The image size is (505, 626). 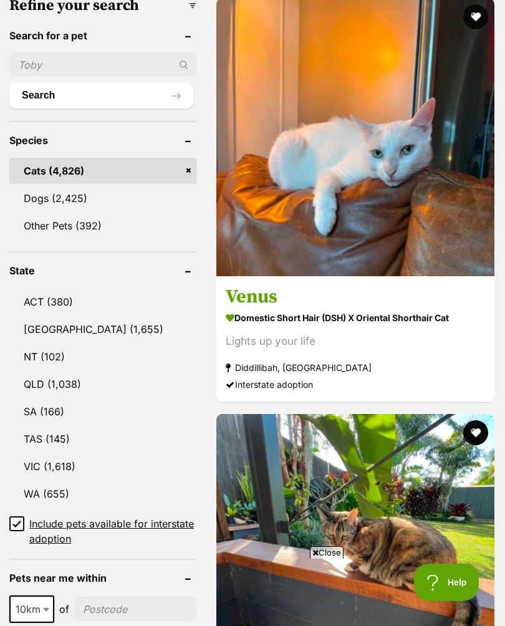 I want to click on div: Interstate adoption, so click(x=356, y=384).